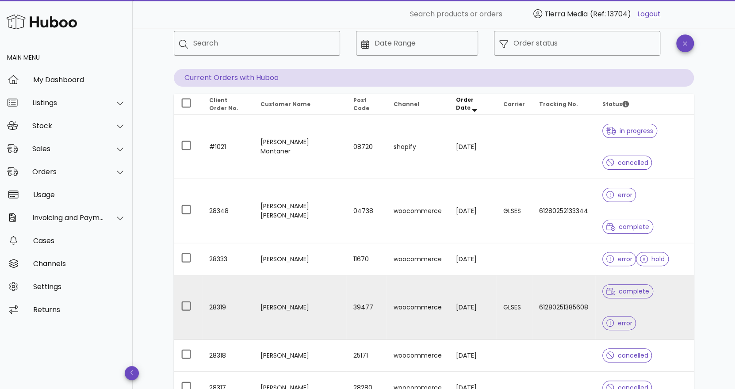 This screenshot has height=389, width=735. Describe the element at coordinates (564, 308) in the screenshot. I see `td: 61280251385608` at that location.